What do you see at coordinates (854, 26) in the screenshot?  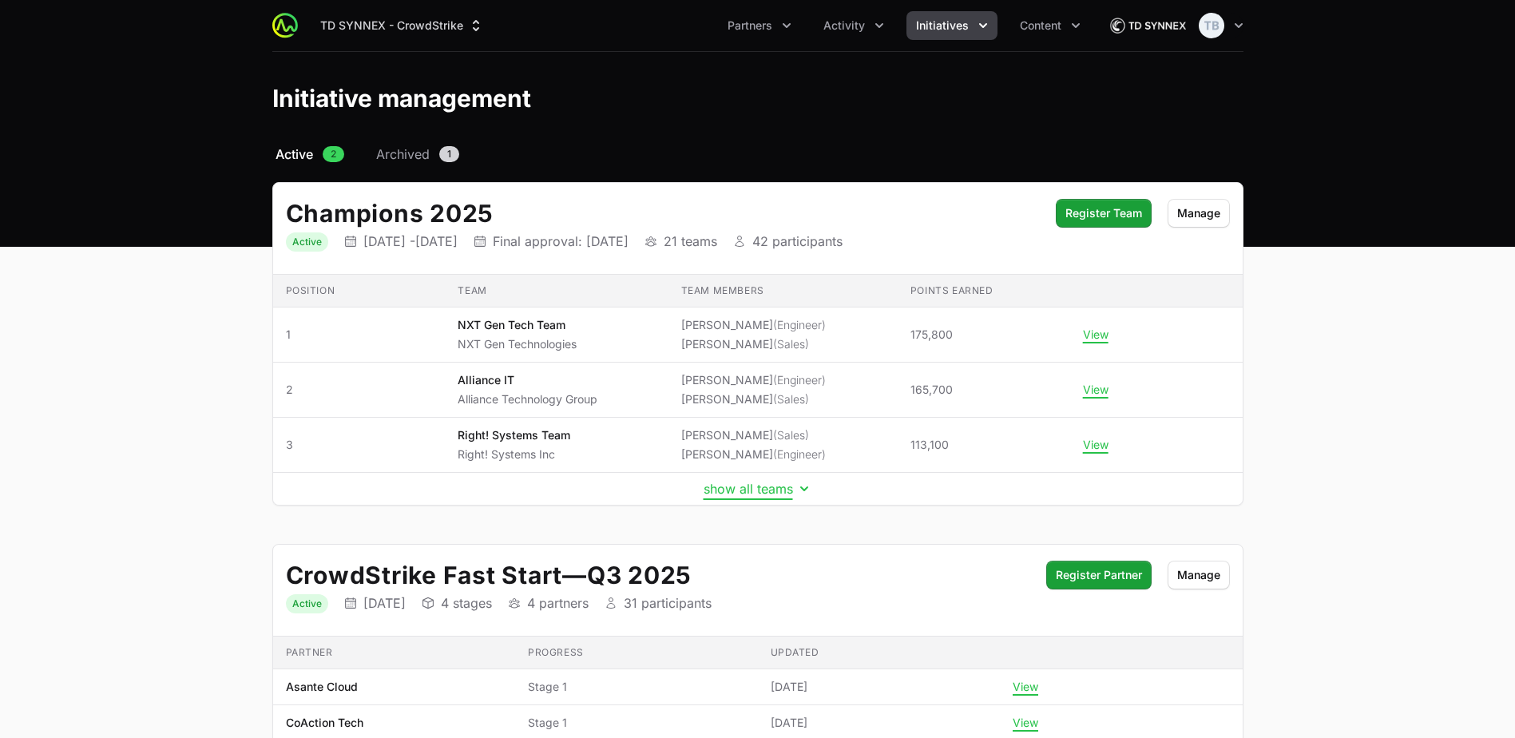 I see `button: Activity` at bounding box center [854, 26].